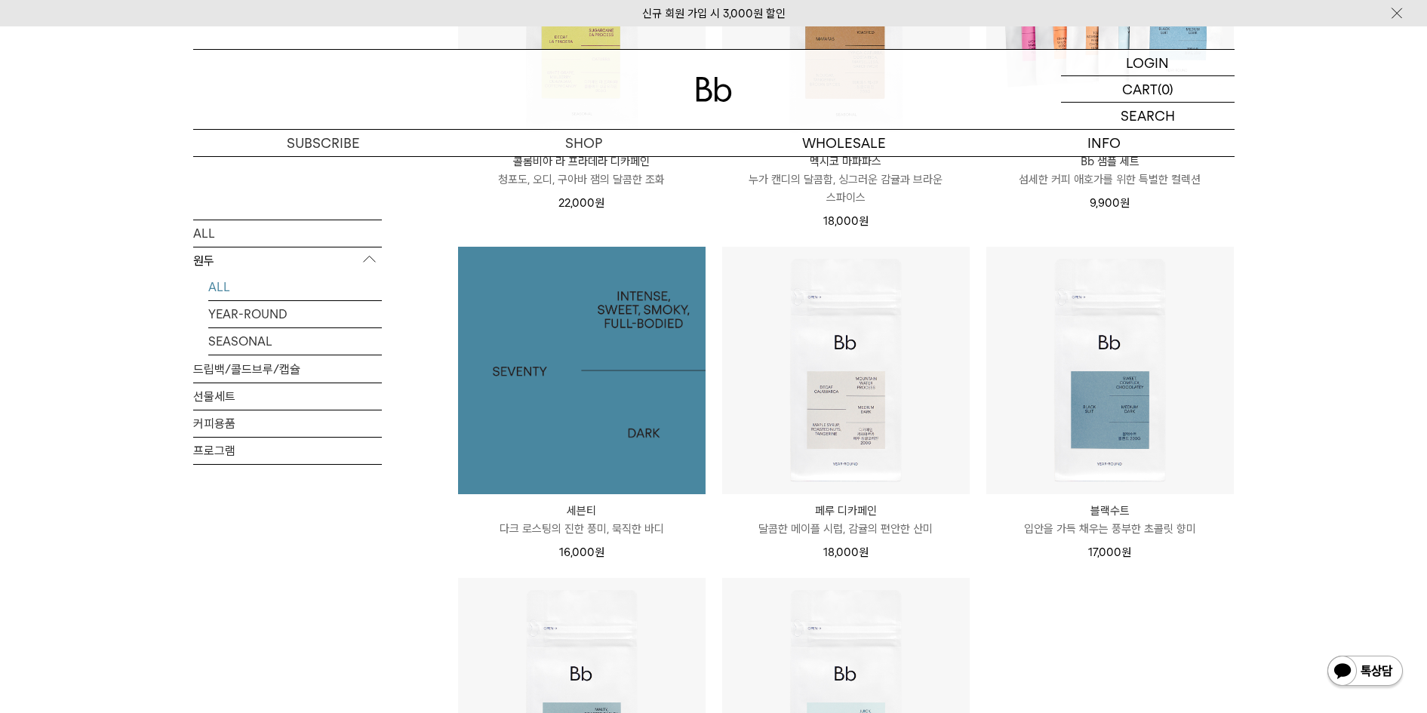  What do you see at coordinates (1110, 180) in the screenshot?
I see `p: 섬세한 커피 애호가를 위한 특별한 컬렉션` at bounding box center [1110, 180].